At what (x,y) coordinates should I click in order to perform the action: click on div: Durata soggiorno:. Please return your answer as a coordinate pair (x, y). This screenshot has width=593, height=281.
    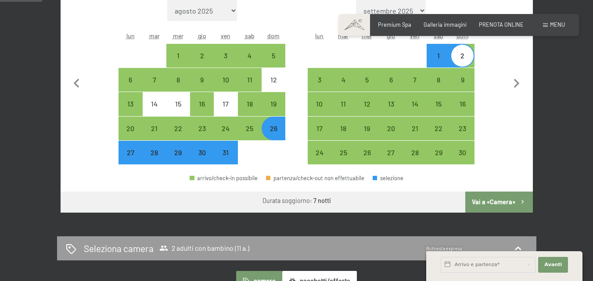
    Looking at the image, I should click on (297, 201).